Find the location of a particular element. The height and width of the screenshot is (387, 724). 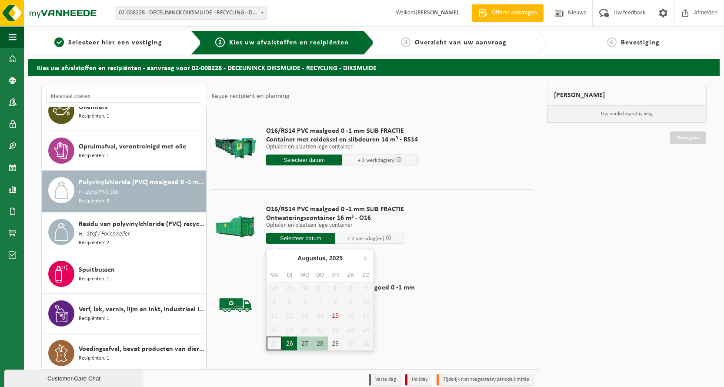

div: Keuze recipiënt en planning is located at coordinates (250, 96).